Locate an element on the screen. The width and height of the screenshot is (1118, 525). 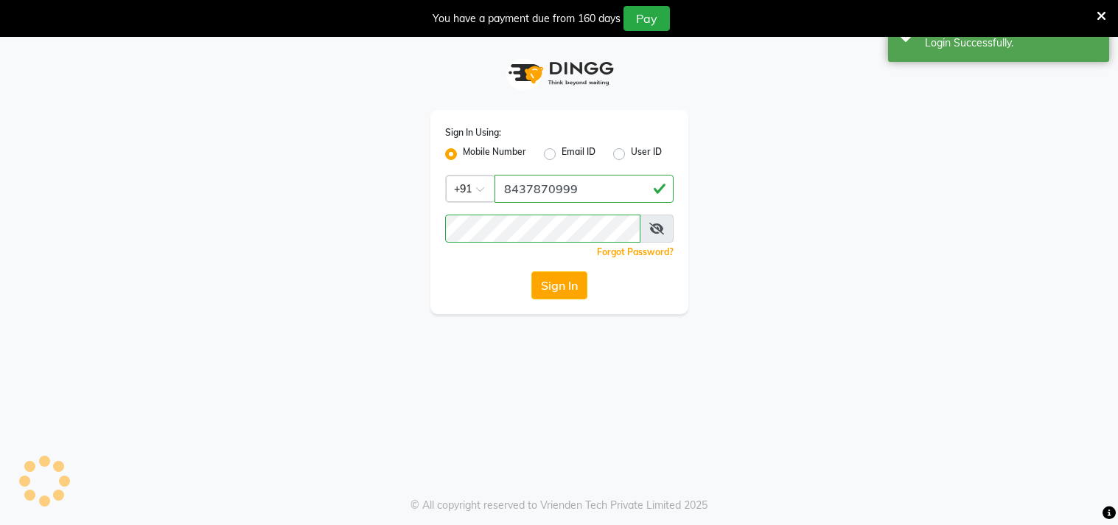
label: Mobile Number is located at coordinates (495, 154).